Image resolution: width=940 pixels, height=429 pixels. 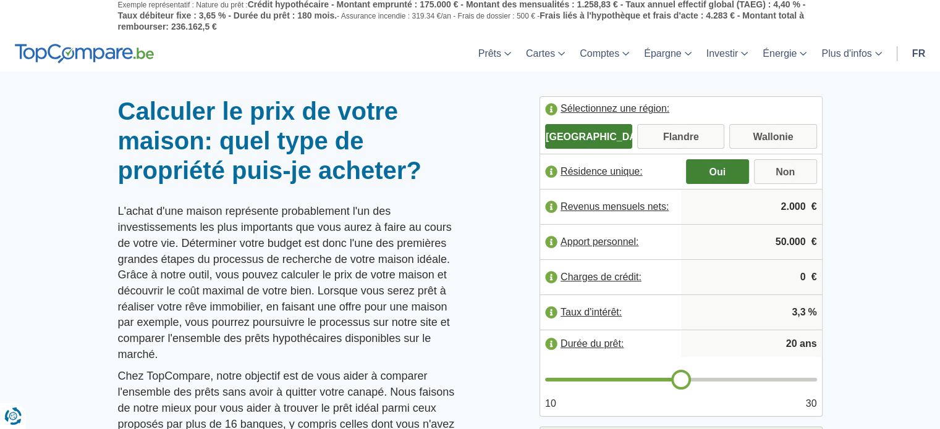 I want to click on p: L'achat d'une maison représente probablement l'un des investissements les plus importants que vou..., so click(x=289, y=283).